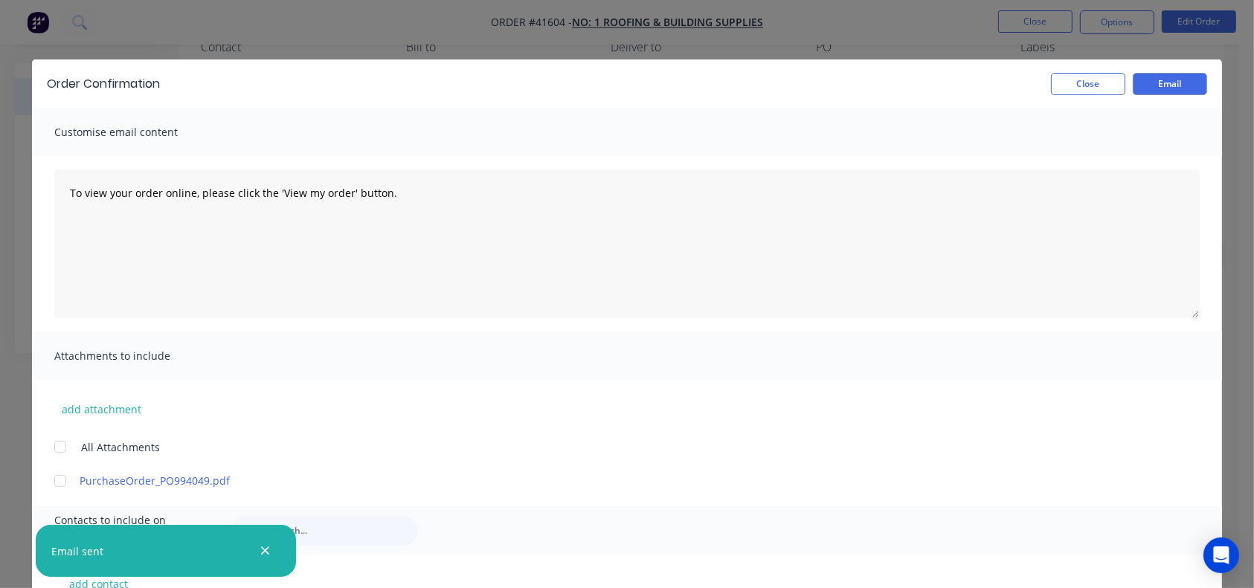  Describe the element at coordinates (136, 132) in the screenshot. I see `span: Customise email content` at that location.